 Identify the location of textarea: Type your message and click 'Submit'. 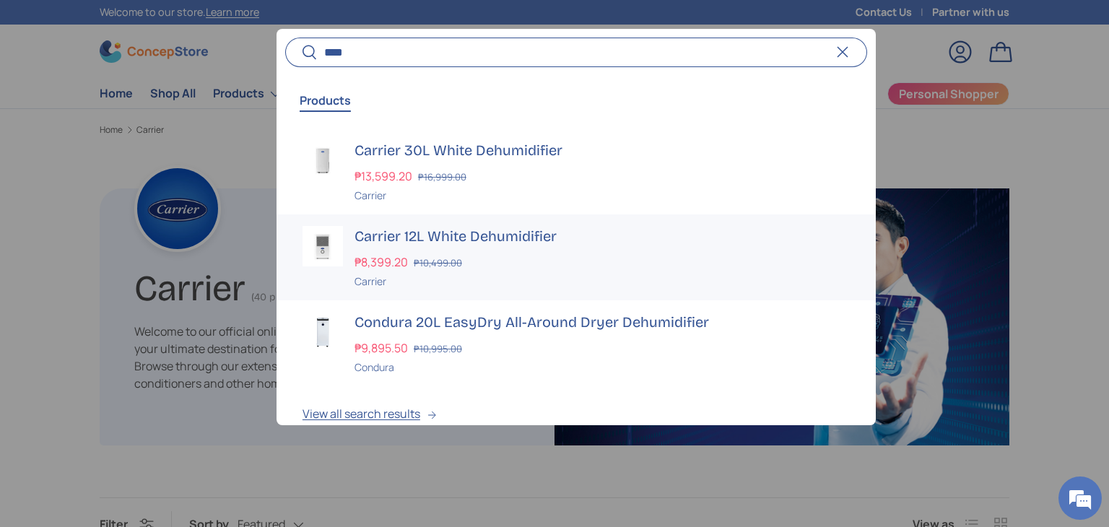
(141, 389).